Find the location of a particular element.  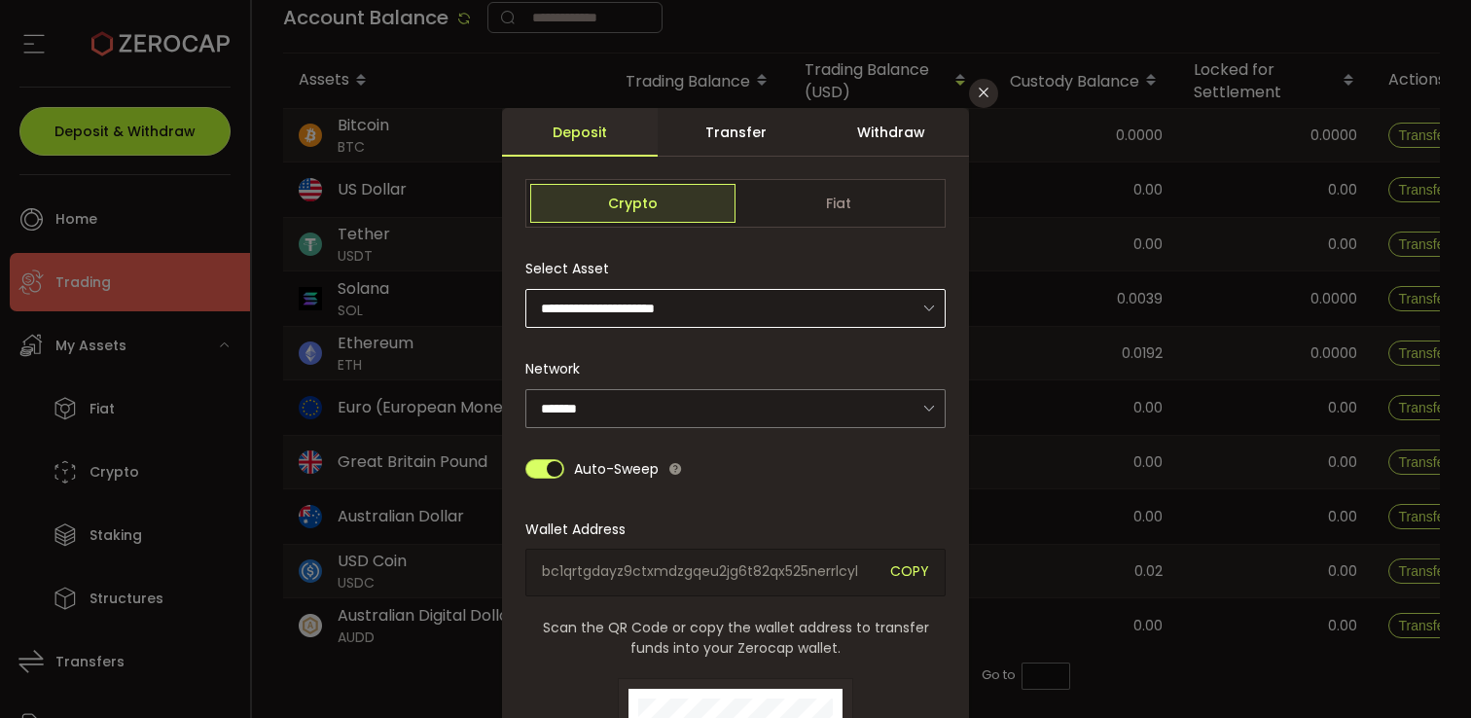

div: Transfer is located at coordinates (735, 132).